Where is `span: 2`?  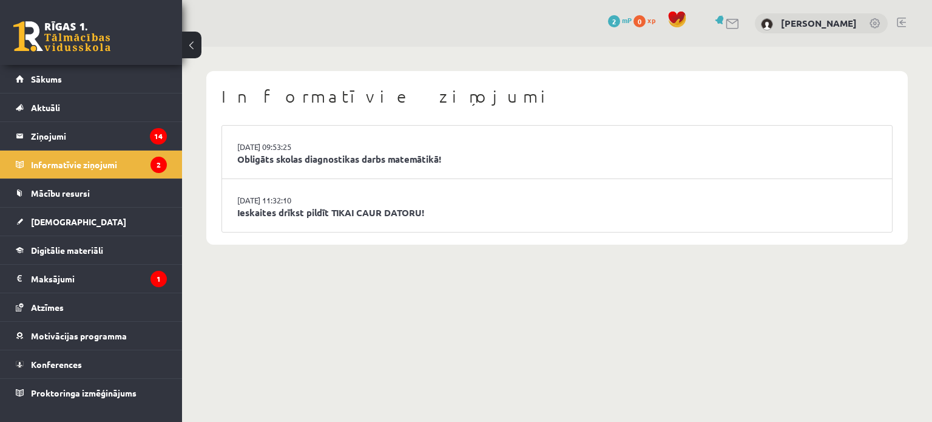
span: 2 is located at coordinates (614, 21).